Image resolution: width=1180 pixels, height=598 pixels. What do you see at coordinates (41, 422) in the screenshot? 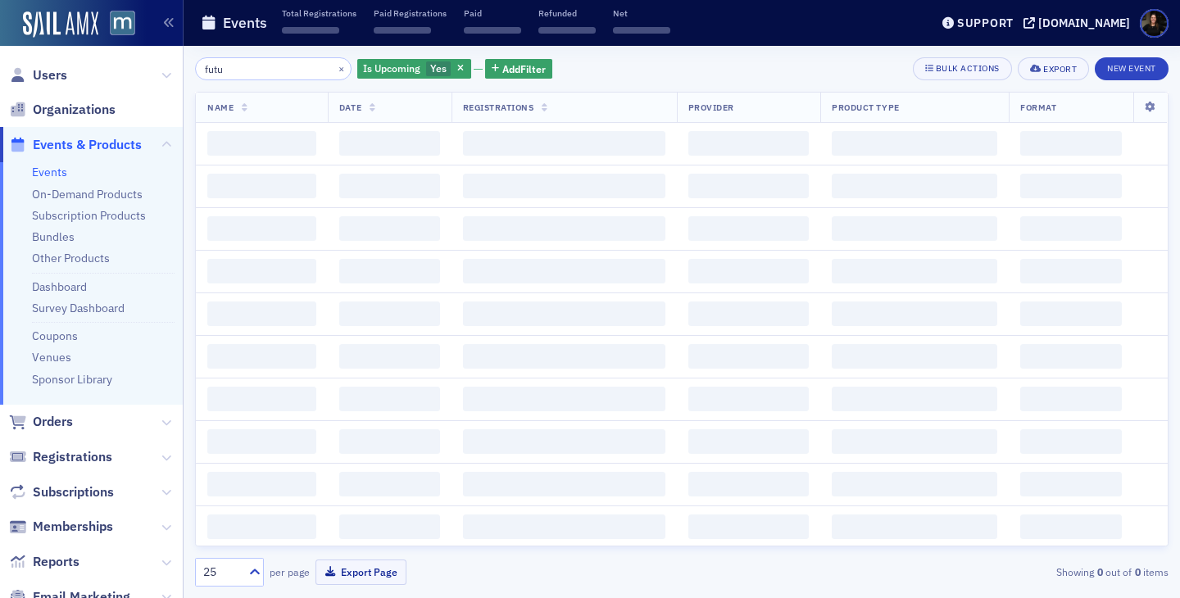
I see `a: Orders` at bounding box center [41, 422].